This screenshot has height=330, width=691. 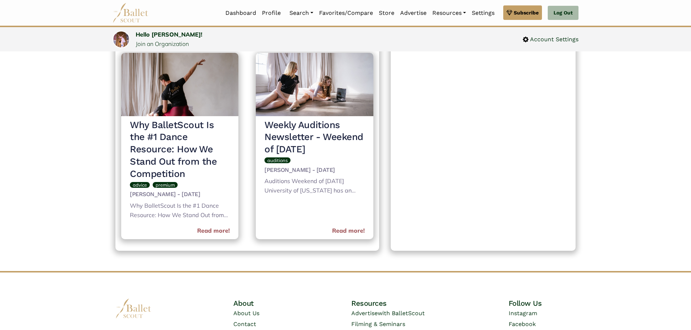 I want to click on img: facebook logo, so click(x=512, y=325).